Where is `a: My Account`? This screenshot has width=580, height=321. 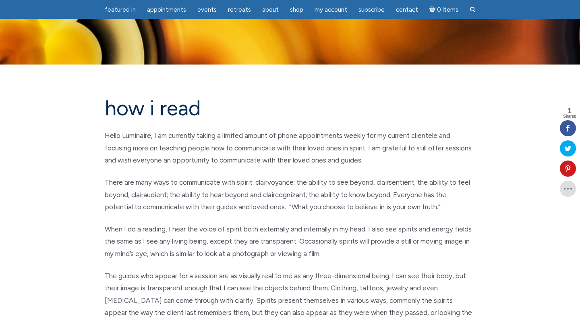
a: My Account is located at coordinates (331, 10).